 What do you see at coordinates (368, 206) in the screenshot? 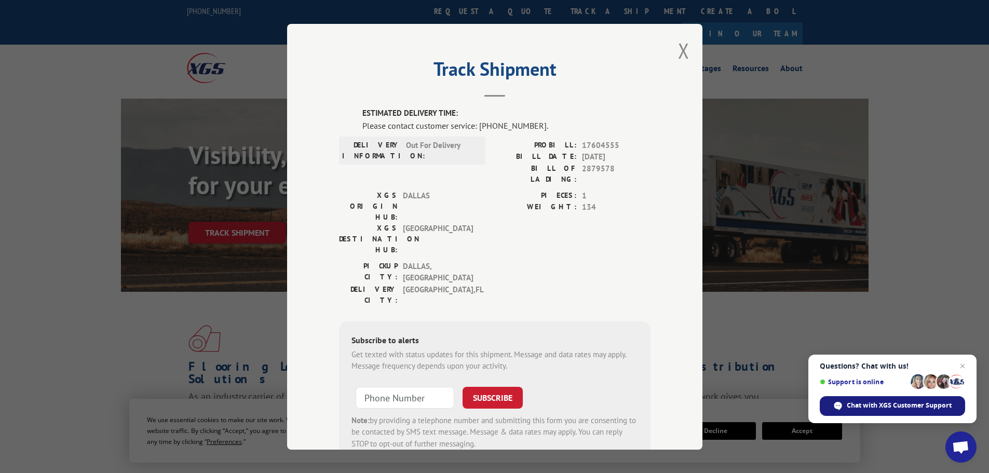
I see `label: XGS ORIGIN HUB:` at bounding box center [368, 206].